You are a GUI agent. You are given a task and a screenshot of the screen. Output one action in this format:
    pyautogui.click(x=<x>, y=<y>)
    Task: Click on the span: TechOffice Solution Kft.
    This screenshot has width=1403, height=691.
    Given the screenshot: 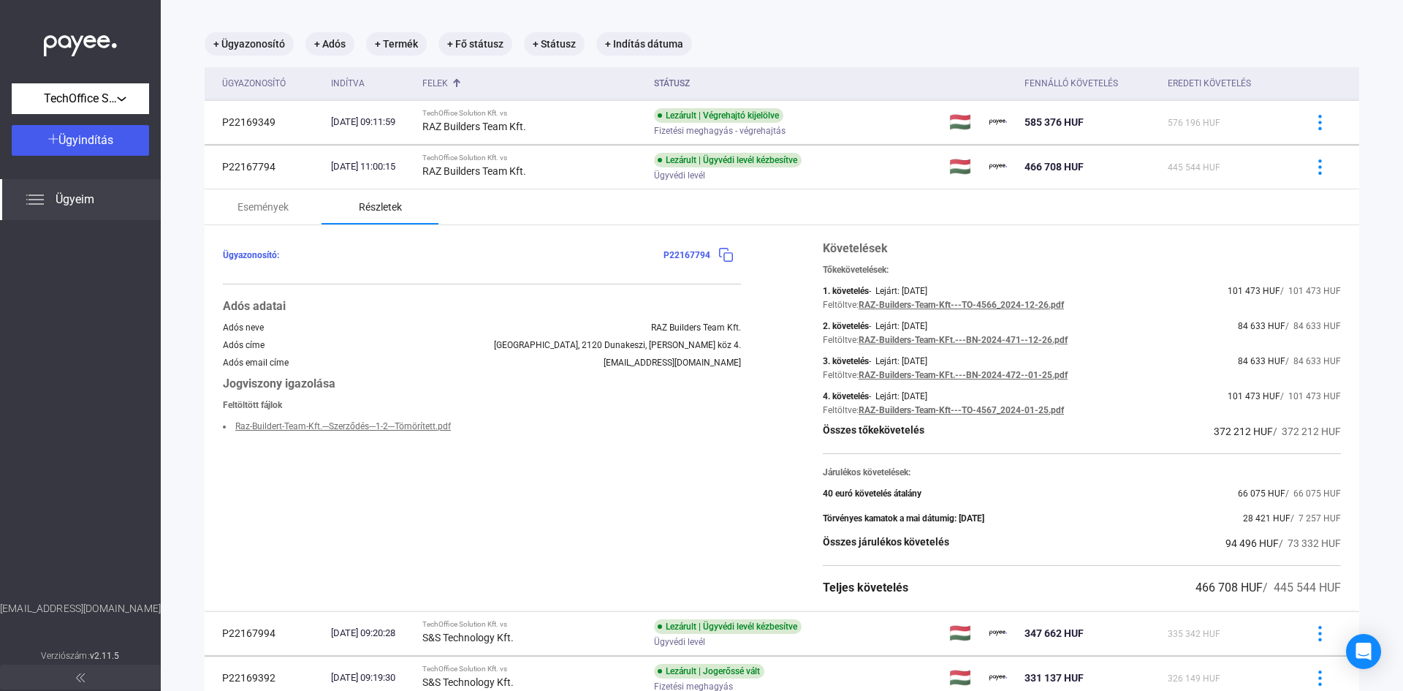 What is the action you would take?
    pyautogui.click(x=80, y=99)
    